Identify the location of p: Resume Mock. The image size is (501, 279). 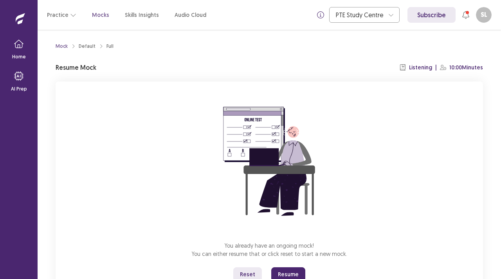
(76, 67).